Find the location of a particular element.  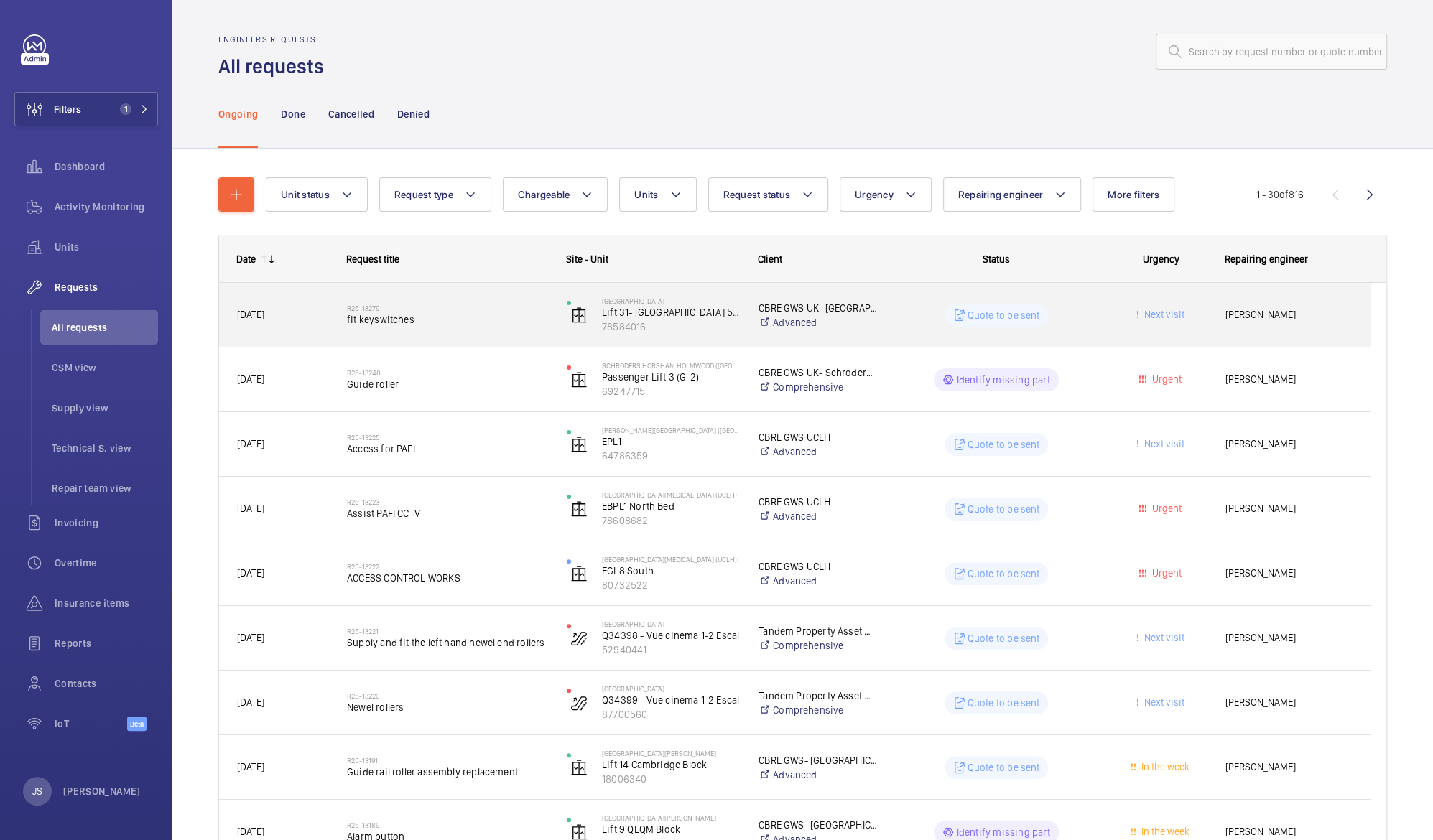

span: Guide rail roller assembly replacement is located at coordinates (447, 772).